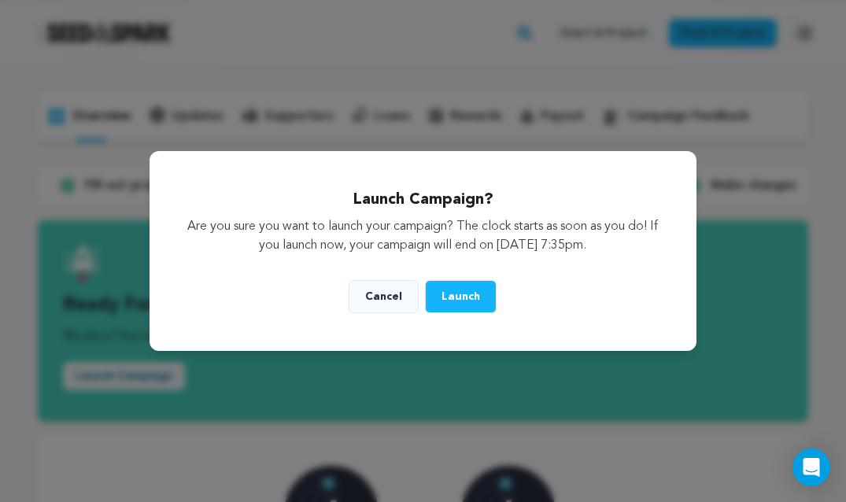 This screenshot has height=502, width=846. Describe the element at coordinates (383, 297) in the screenshot. I see `button: Cancel` at that location.